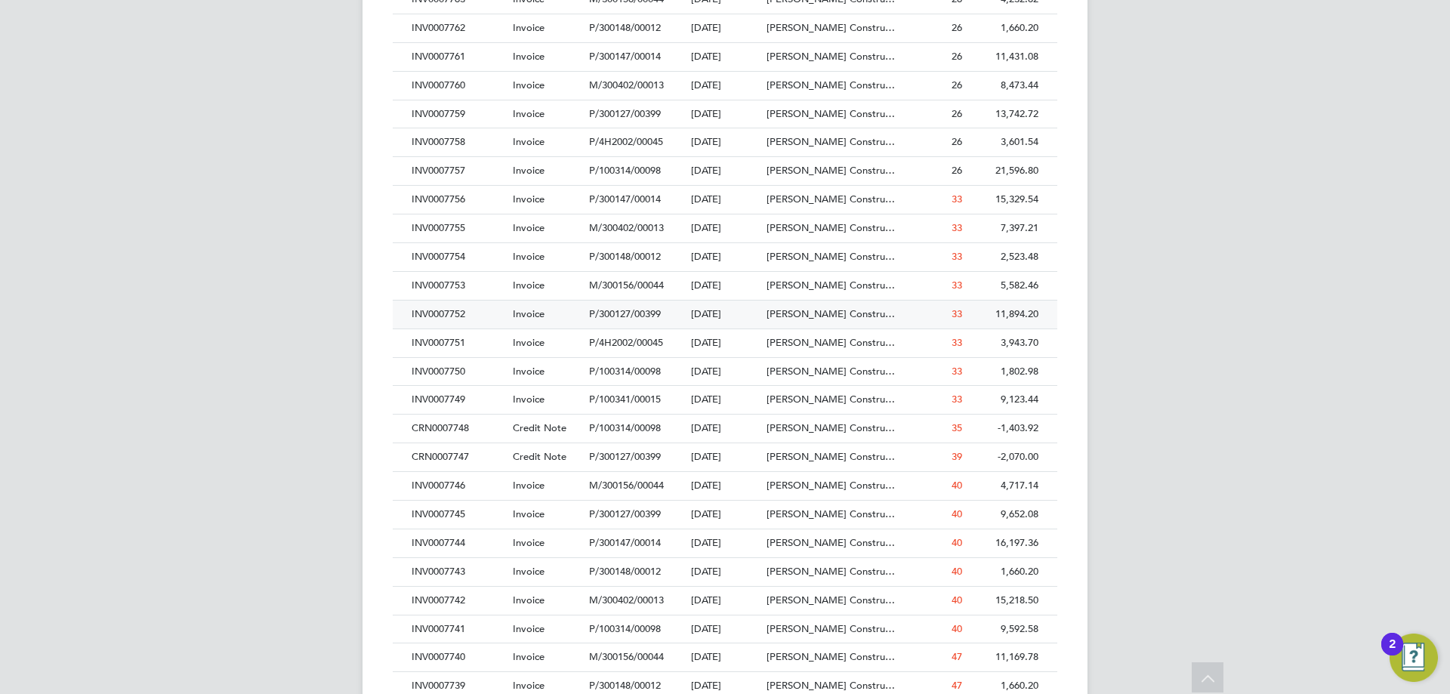 This screenshot has height=694, width=1450. I want to click on div: INV0007746, so click(459, 486).